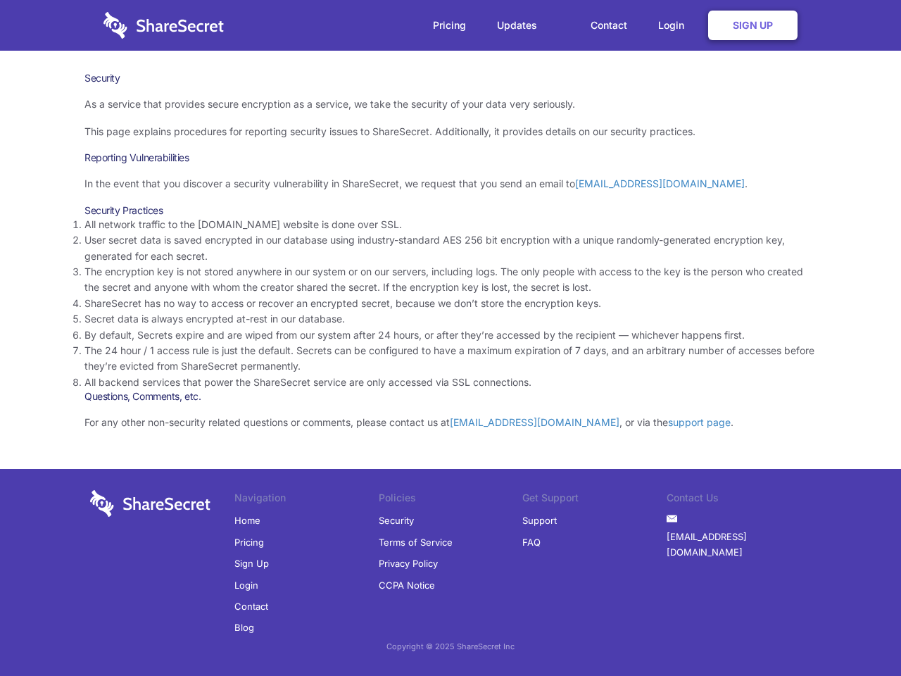 Image resolution: width=901 pixels, height=676 pixels. I want to click on li: ShareSecret has no way to access or recover an encrypted secret, because we don’t store the encry..., so click(450, 303).